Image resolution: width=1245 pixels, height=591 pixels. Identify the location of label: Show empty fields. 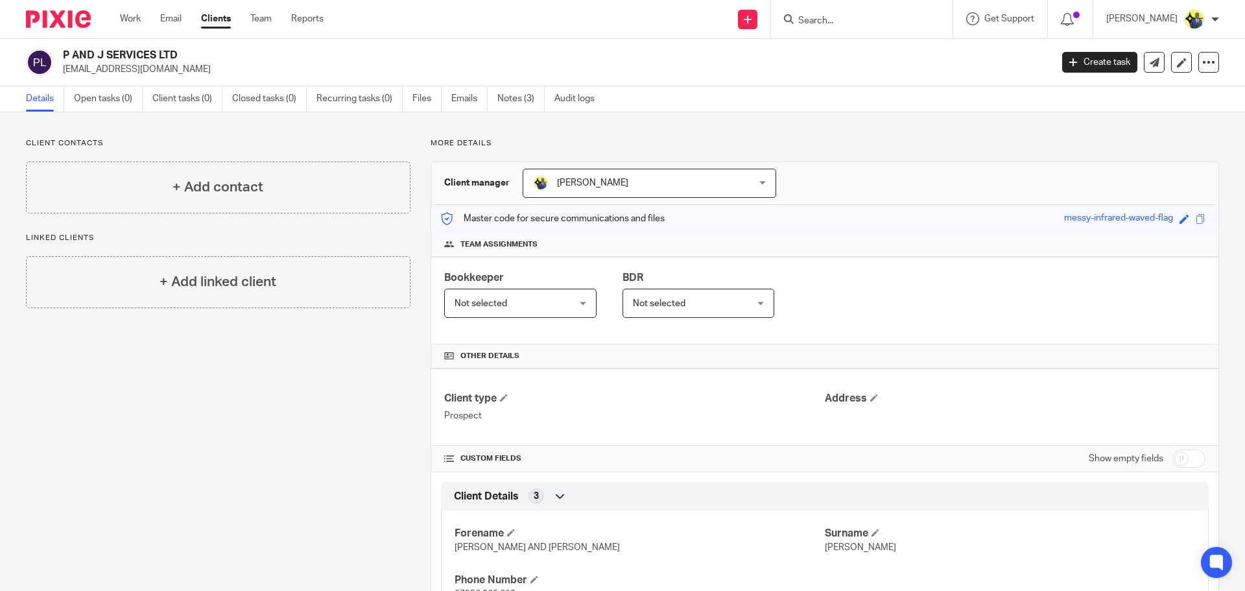
(1126, 458).